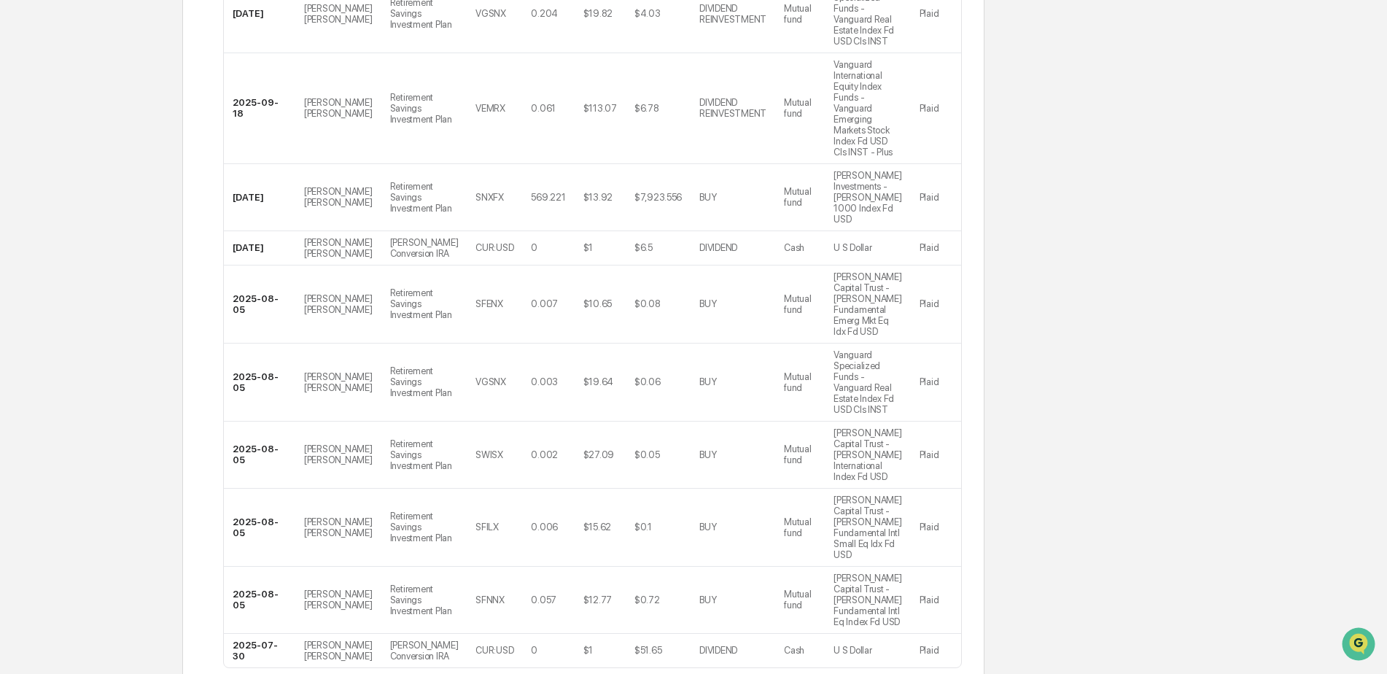  What do you see at coordinates (648, 381) in the screenshot?
I see `div: $0.06` at bounding box center [648, 381].